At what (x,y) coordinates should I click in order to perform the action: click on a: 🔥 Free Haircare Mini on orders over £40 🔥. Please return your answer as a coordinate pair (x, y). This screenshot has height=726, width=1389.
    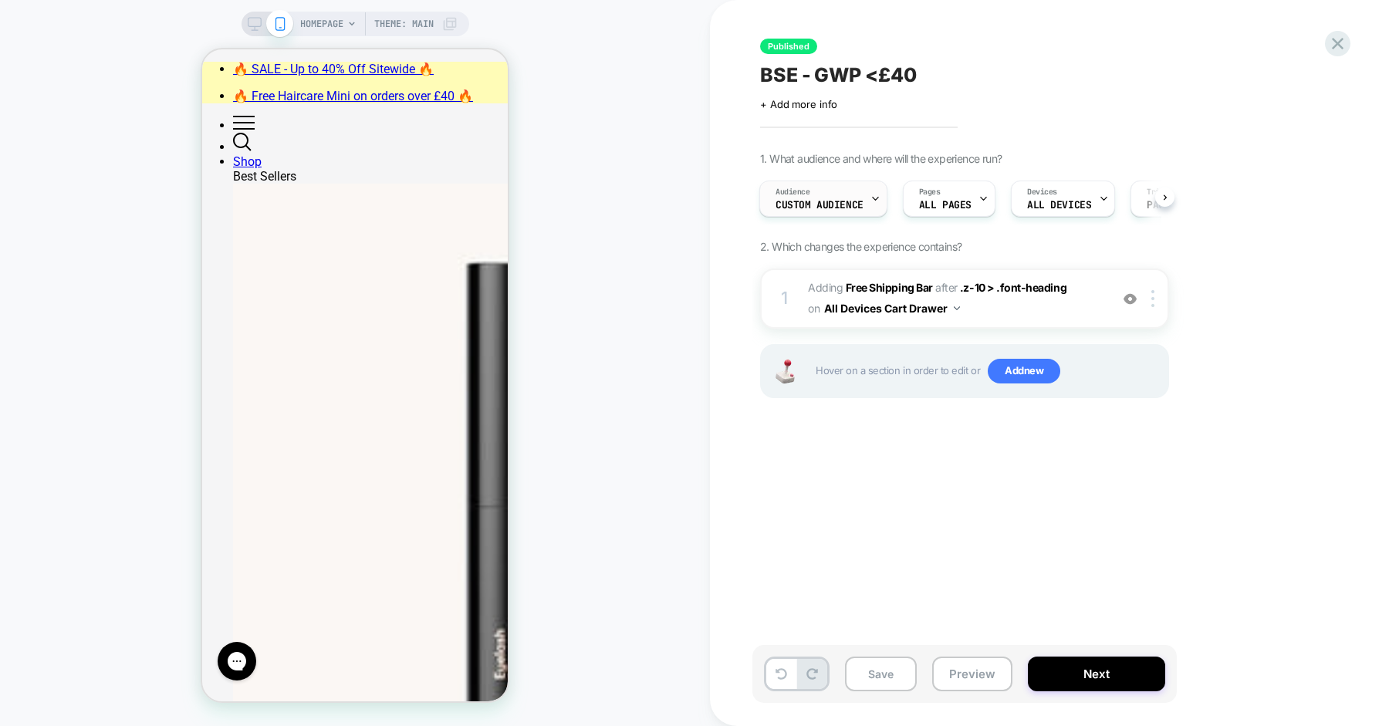
    Looking at the image, I should click on (168, 46).